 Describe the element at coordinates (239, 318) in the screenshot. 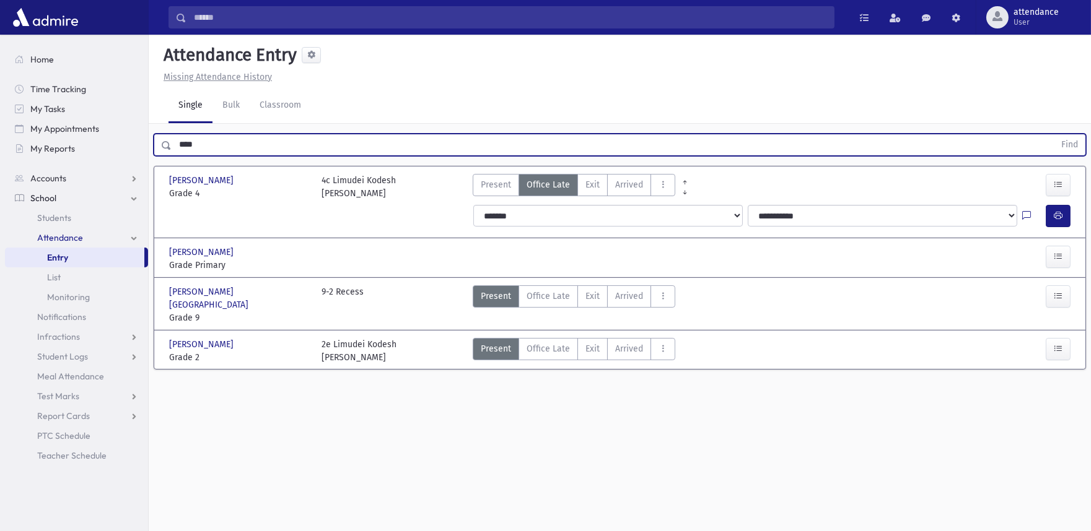

I see `span: Grade 9` at that location.